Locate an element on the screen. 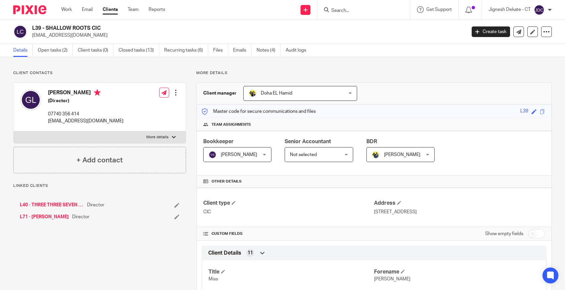  p: Client contacts is located at coordinates (100, 73).